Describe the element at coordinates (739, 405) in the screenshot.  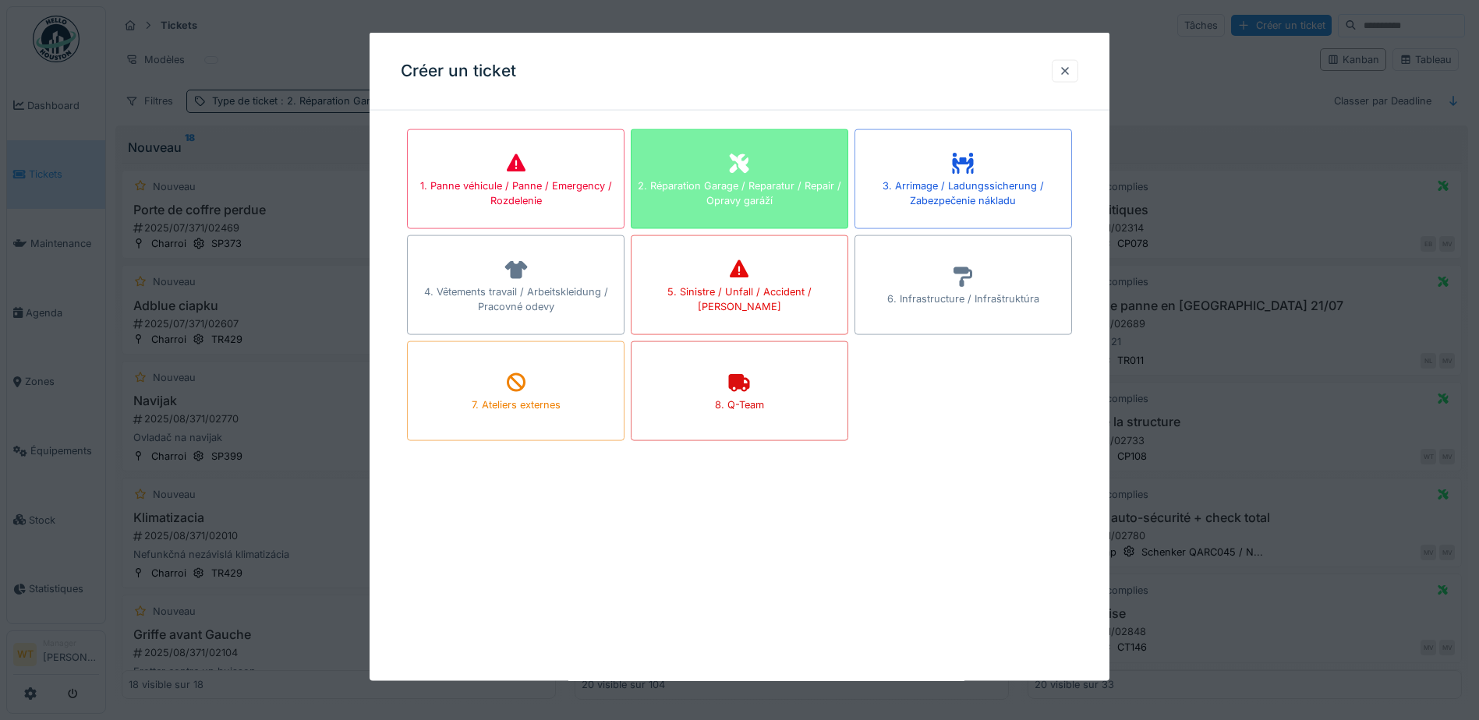
I see `div: 8. Q-Team` at that location.